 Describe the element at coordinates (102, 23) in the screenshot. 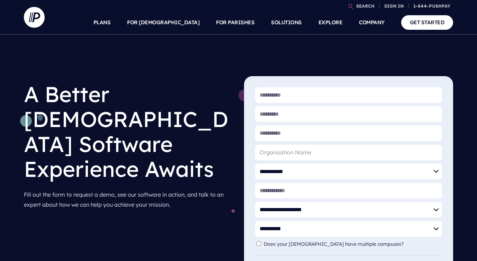

I see `a: PLANS` at that location.